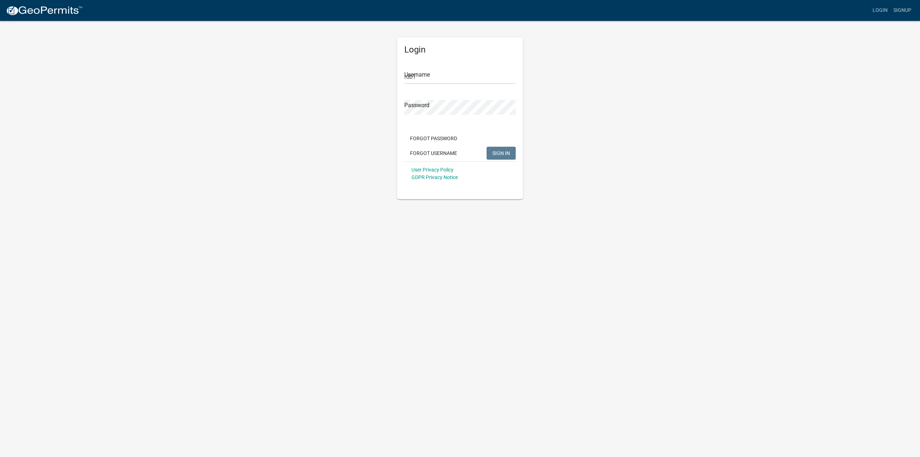  What do you see at coordinates (435, 177) in the screenshot?
I see `a: GDPR Privacy Notice` at bounding box center [435, 177].